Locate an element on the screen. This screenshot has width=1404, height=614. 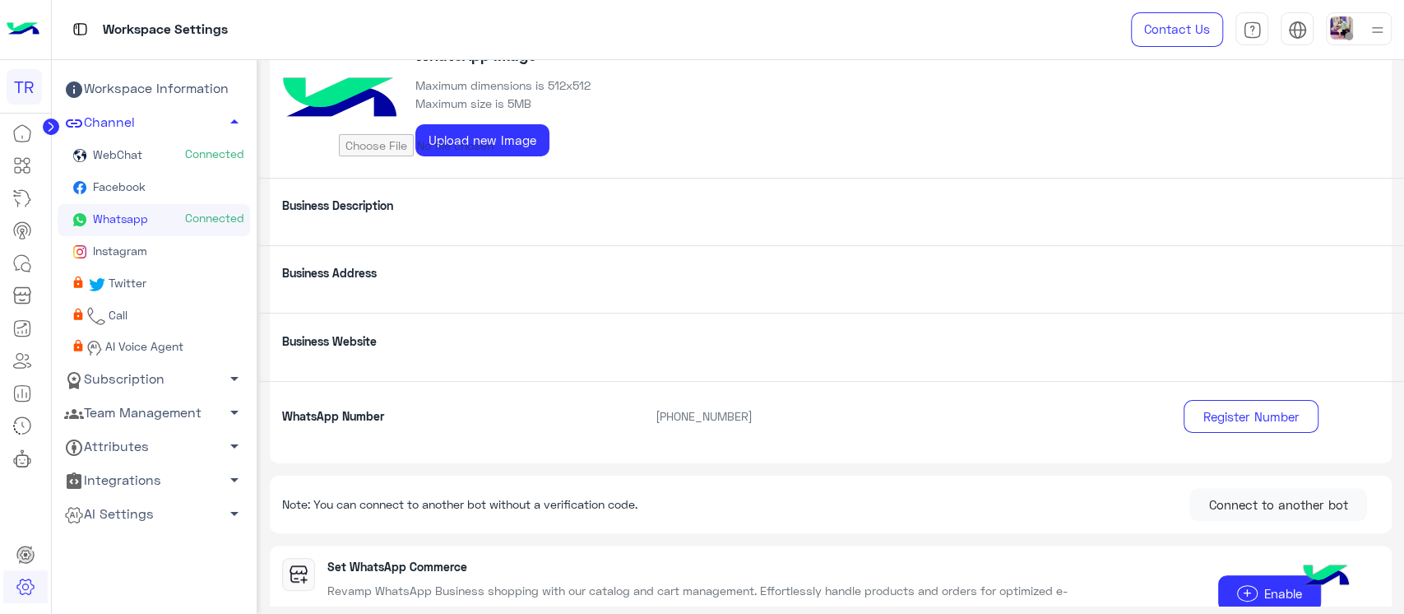
a: WebChatConnected is located at coordinates (154, 156).